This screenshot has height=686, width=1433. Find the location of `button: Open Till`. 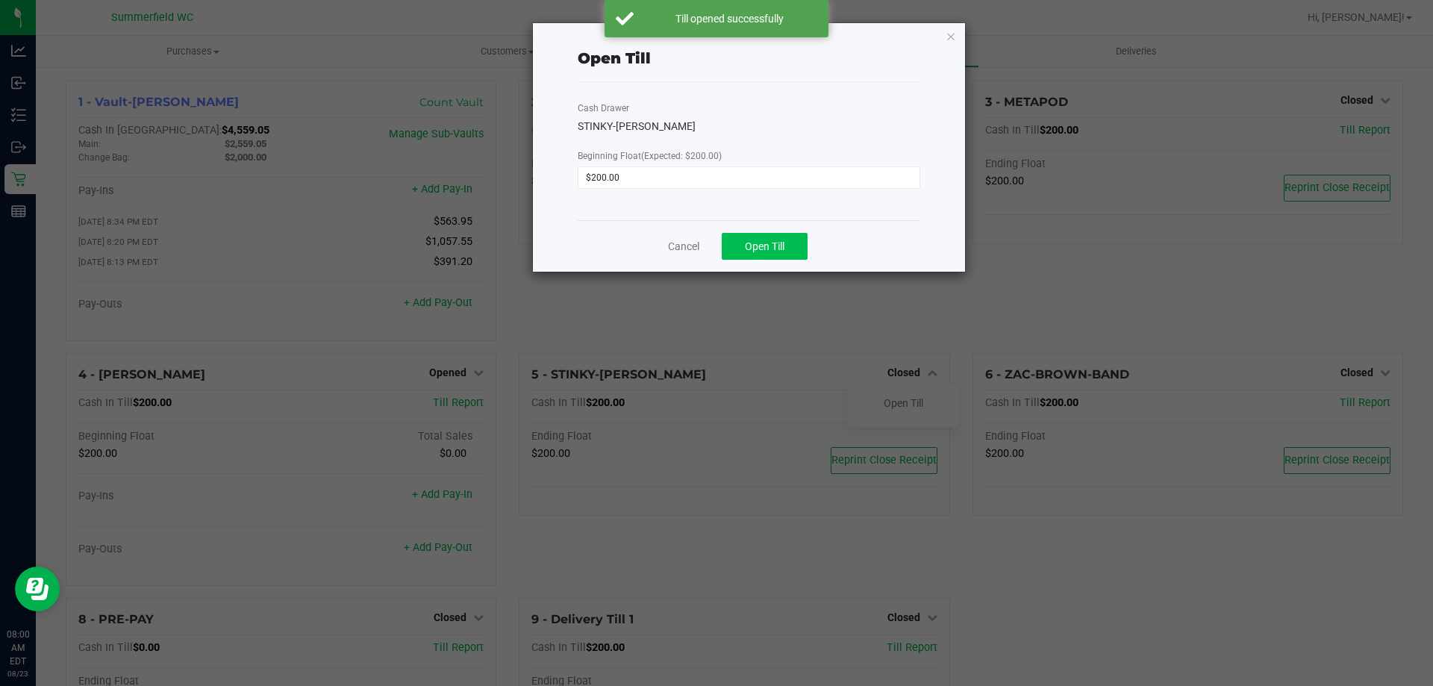

button: Open Till is located at coordinates (764, 246).